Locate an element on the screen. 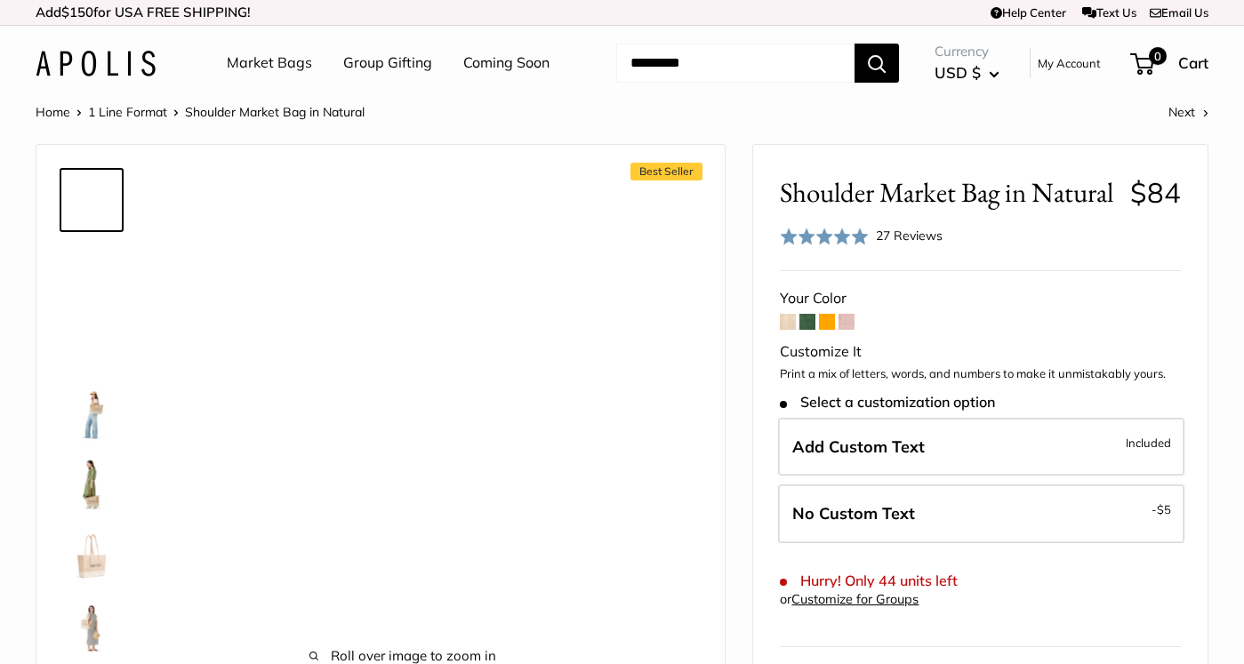 The height and width of the screenshot is (664, 1244). span: Cart is located at coordinates (1194, 62).